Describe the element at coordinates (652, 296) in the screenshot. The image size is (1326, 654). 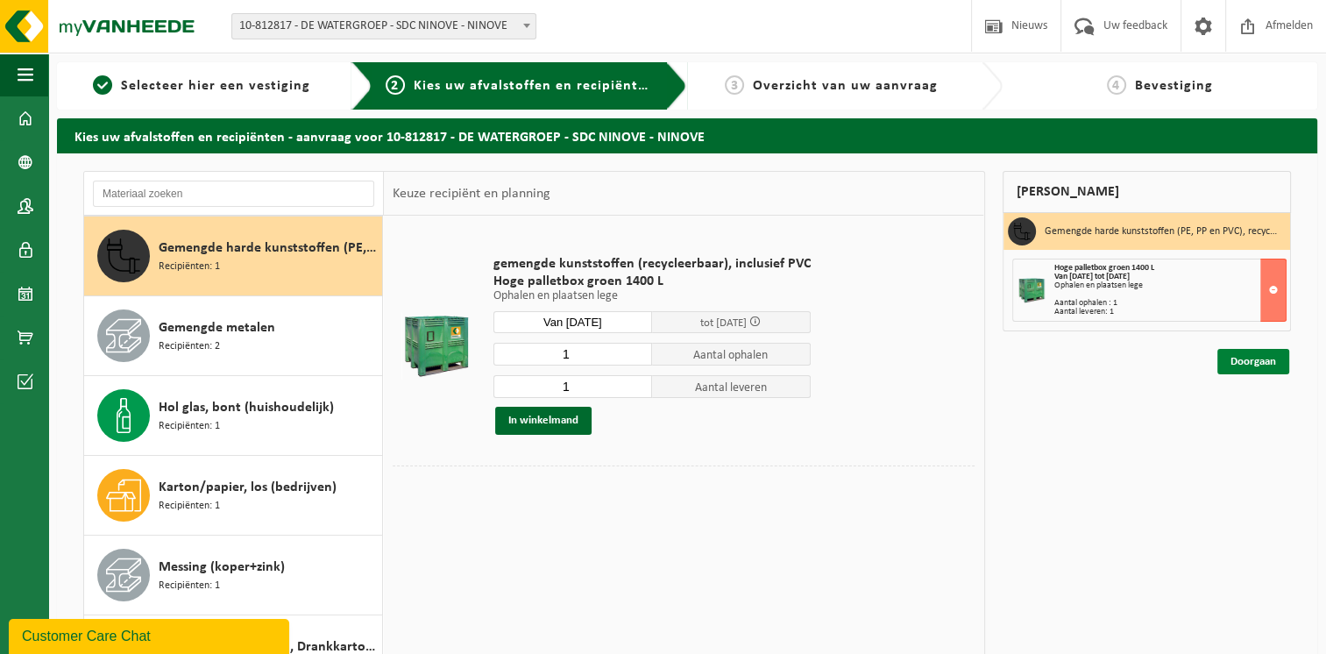
I see `p: Ophalen en plaatsen lege` at that location.